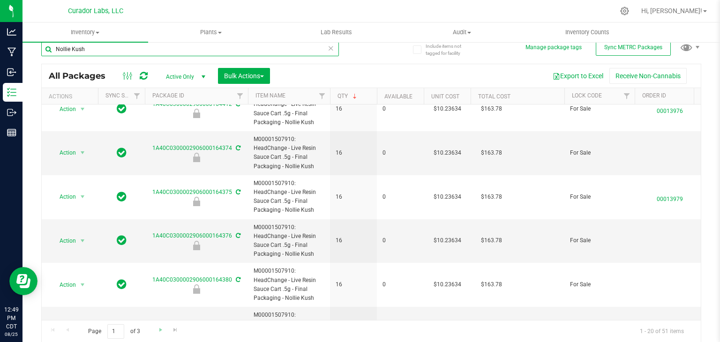  Describe the element at coordinates (168, 96) in the screenshot. I see `a: Package ID` at that location.